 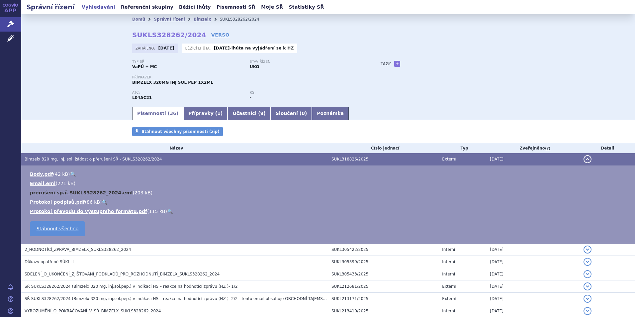 What do you see at coordinates (262, 113) in the screenshot?
I see `span: 9` at bounding box center [262, 113].